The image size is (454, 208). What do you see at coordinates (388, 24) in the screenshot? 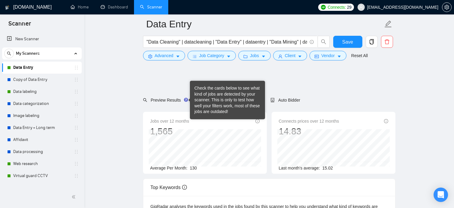
I see `span: edit` at bounding box center [388, 24].